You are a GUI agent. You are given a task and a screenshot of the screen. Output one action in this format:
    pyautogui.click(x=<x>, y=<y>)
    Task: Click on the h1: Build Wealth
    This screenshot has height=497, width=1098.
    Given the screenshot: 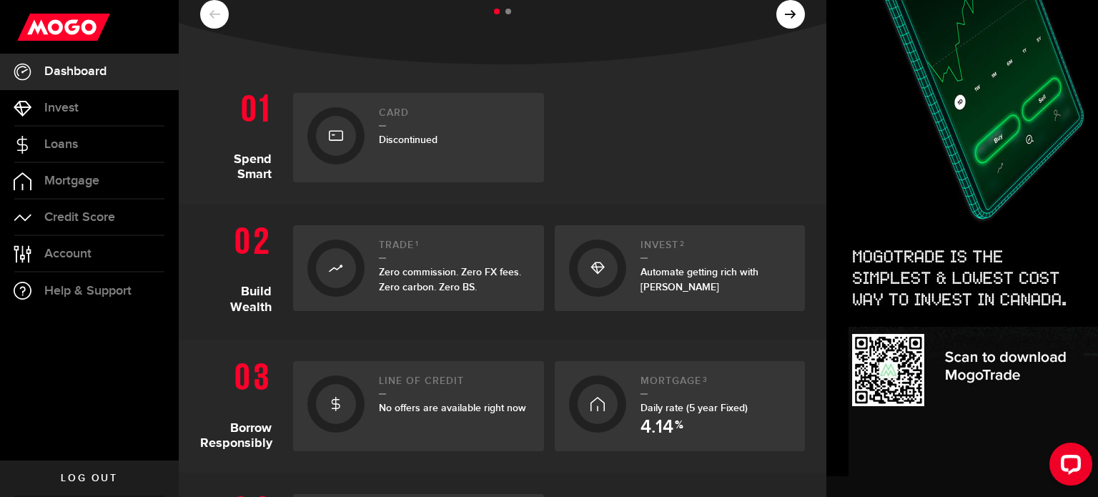 What is the action you would take?
    pyautogui.click(x=241, y=268)
    